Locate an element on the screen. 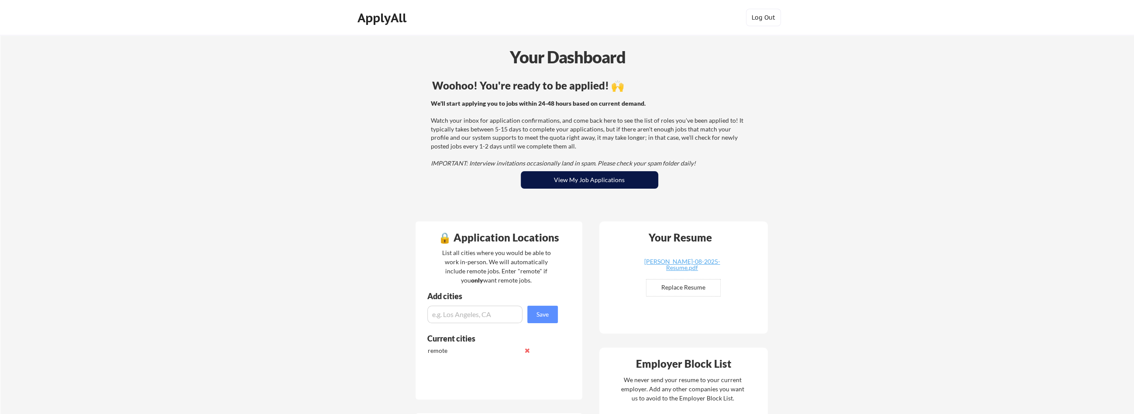 This screenshot has width=1134, height=414. div: Employer Block List is located at coordinates (684, 364).